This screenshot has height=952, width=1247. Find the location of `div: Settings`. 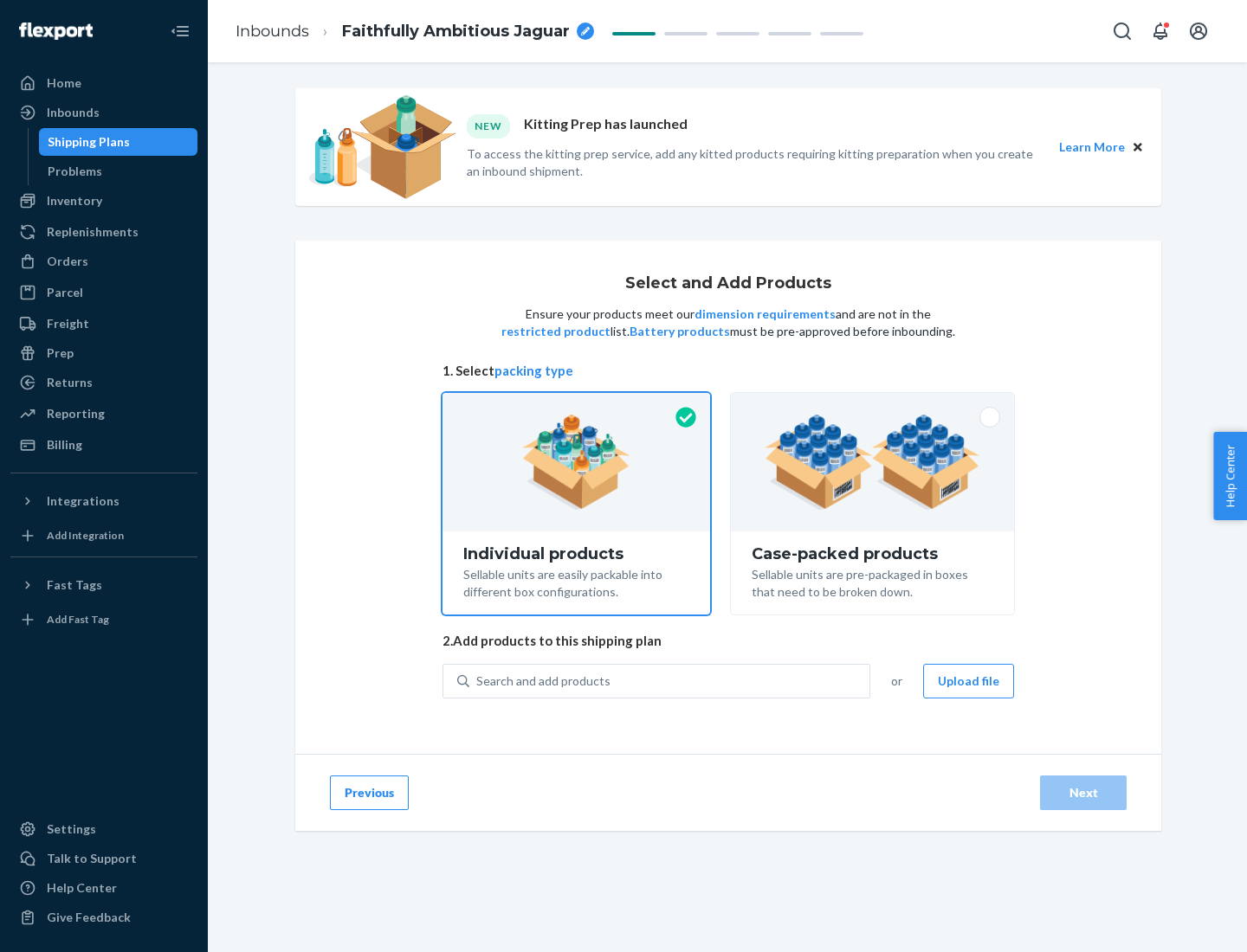

div: Settings is located at coordinates (71, 830).